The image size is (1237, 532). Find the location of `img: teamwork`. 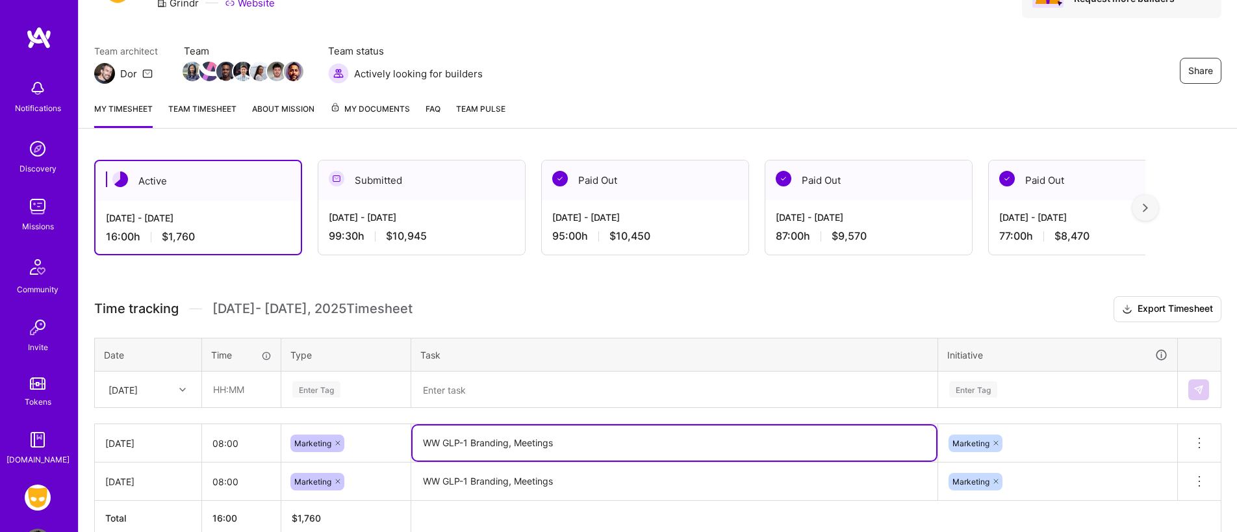

img: teamwork is located at coordinates (38, 207).